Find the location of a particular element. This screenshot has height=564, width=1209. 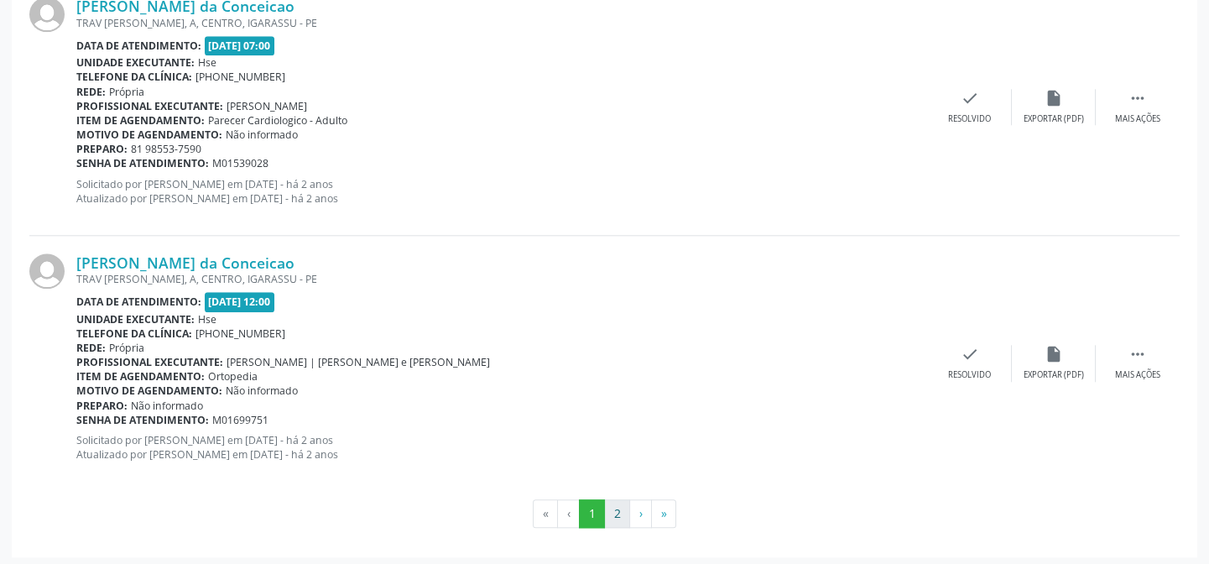

button: Go to page 2 is located at coordinates (617, 513).